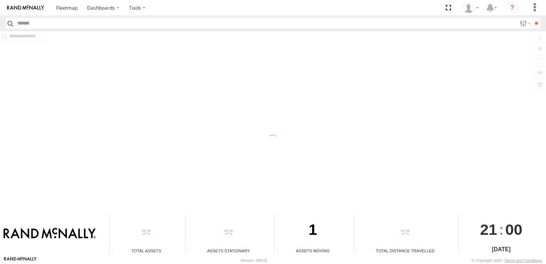  I want to click on div: Total Assets, so click(146, 250).